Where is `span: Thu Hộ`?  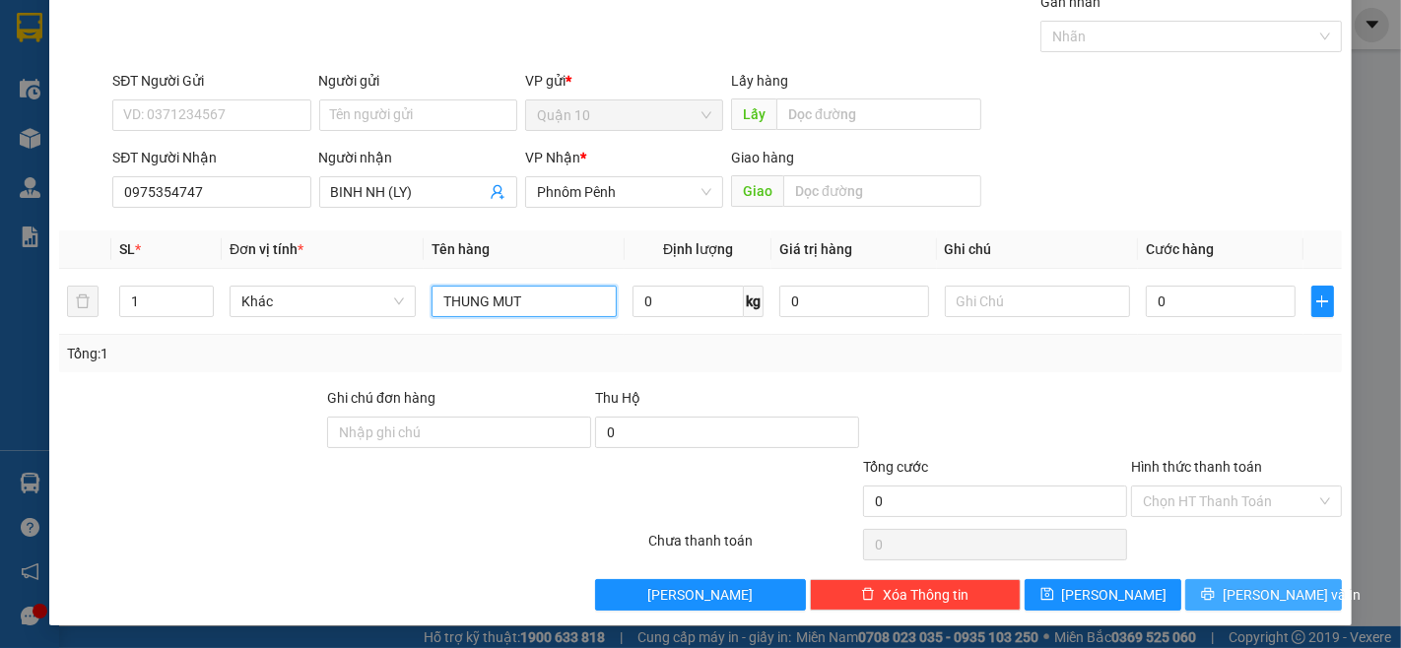
span: Thu Hộ is located at coordinates (618, 398).